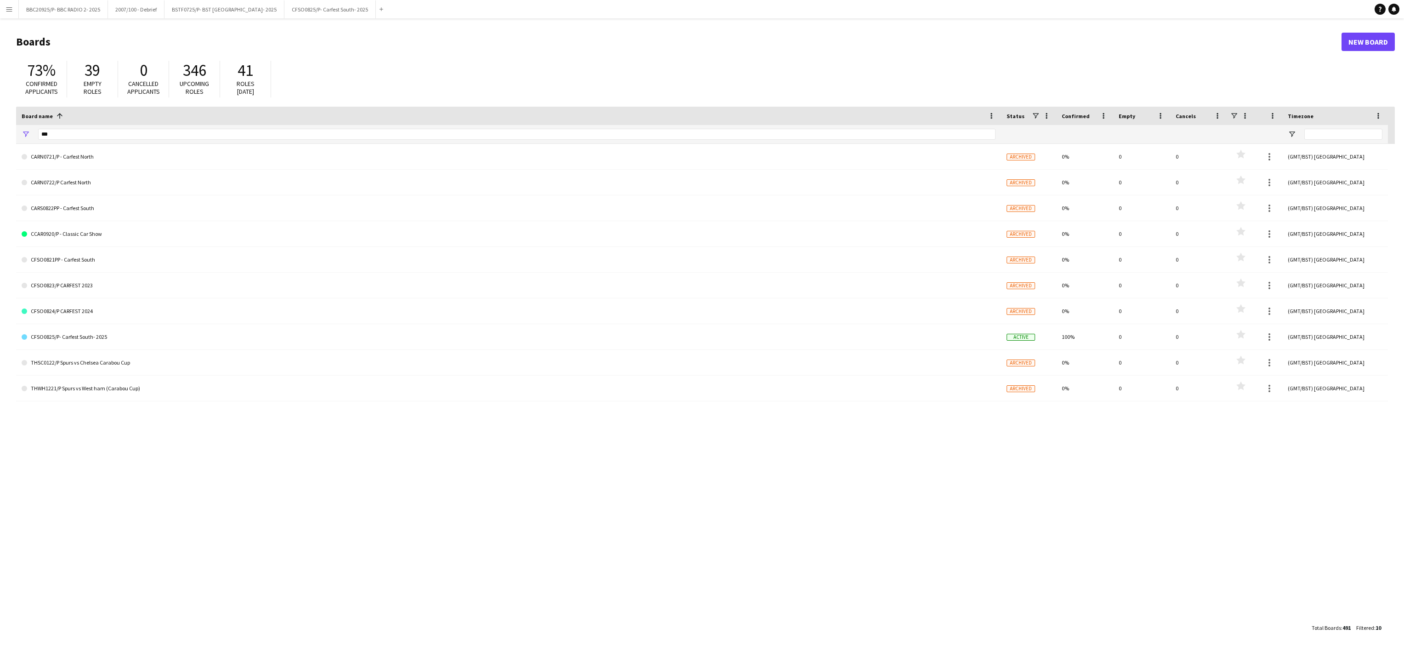 The height and width of the screenshot is (651, 1404). What do you see at coordinates (509, 285) in the screenshot?
I see `a: CFSO0823/P CARFEST 2023` at bounding box center [509, 285].